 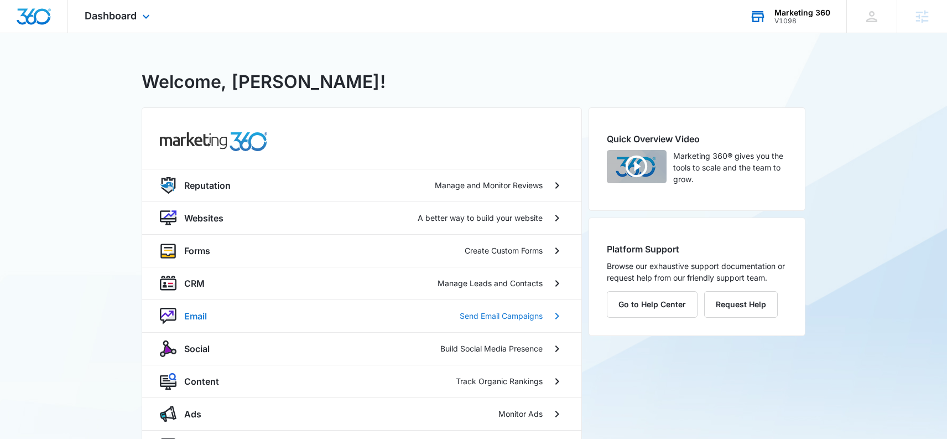 What do you see at coordinates (730, 167) in the screenshot?
I see `p: Marketing 360® gives you the tools to scale and the team to grow.` at bounding box center [730, 167].